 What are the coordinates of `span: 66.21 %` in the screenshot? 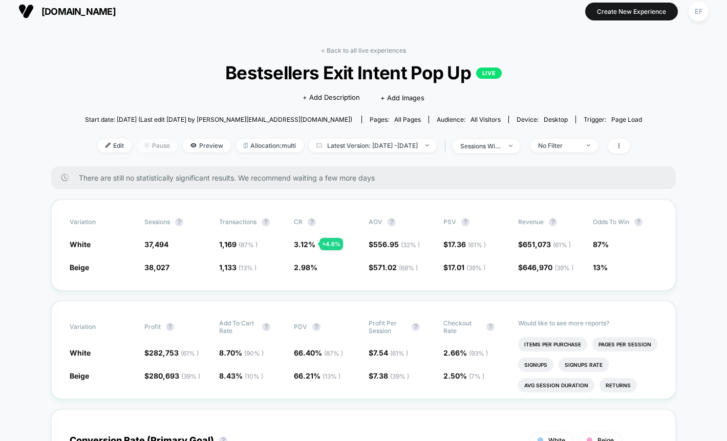 It's located at (317, 376).